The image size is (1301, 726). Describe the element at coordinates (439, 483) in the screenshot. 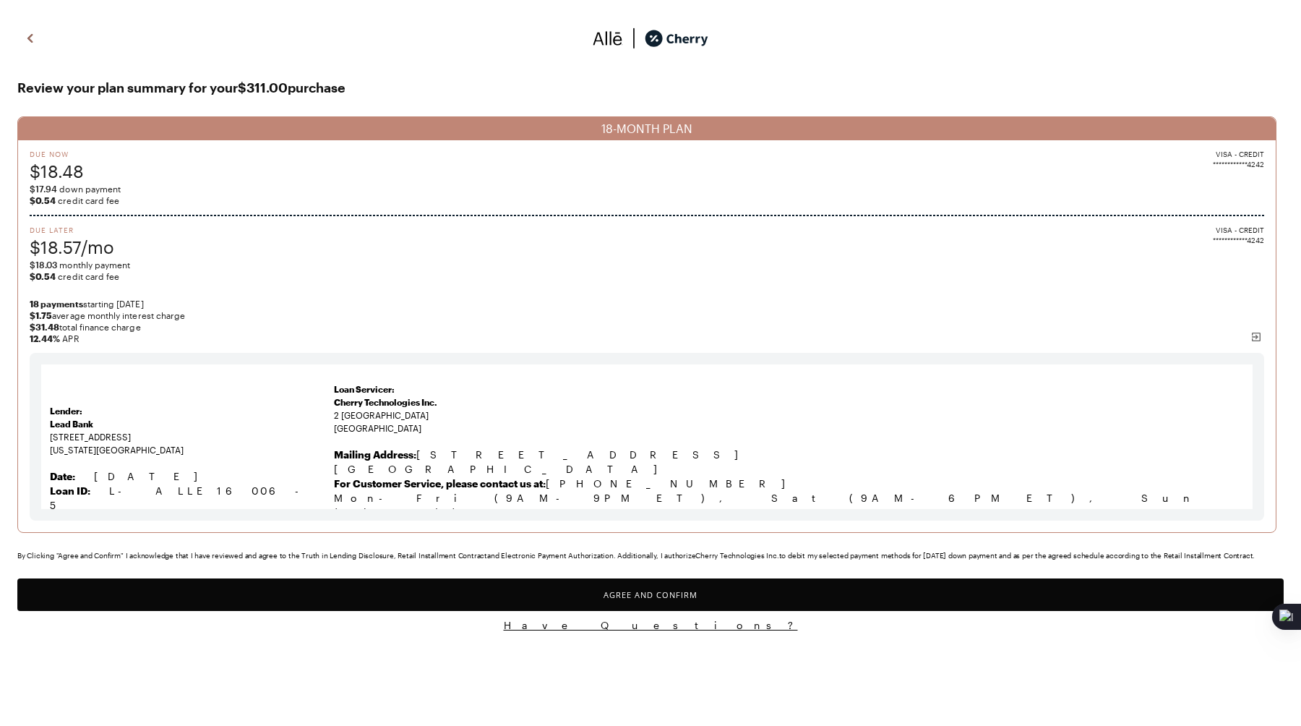

I see `b: For Customer Service, please contact us at:` at that location.